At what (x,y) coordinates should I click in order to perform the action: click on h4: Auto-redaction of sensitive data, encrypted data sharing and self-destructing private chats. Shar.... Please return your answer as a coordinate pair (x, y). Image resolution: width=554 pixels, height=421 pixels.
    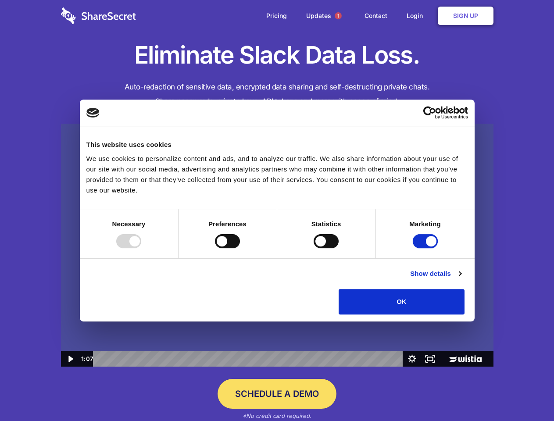
    Looking at the image, I should click on (277, 94).